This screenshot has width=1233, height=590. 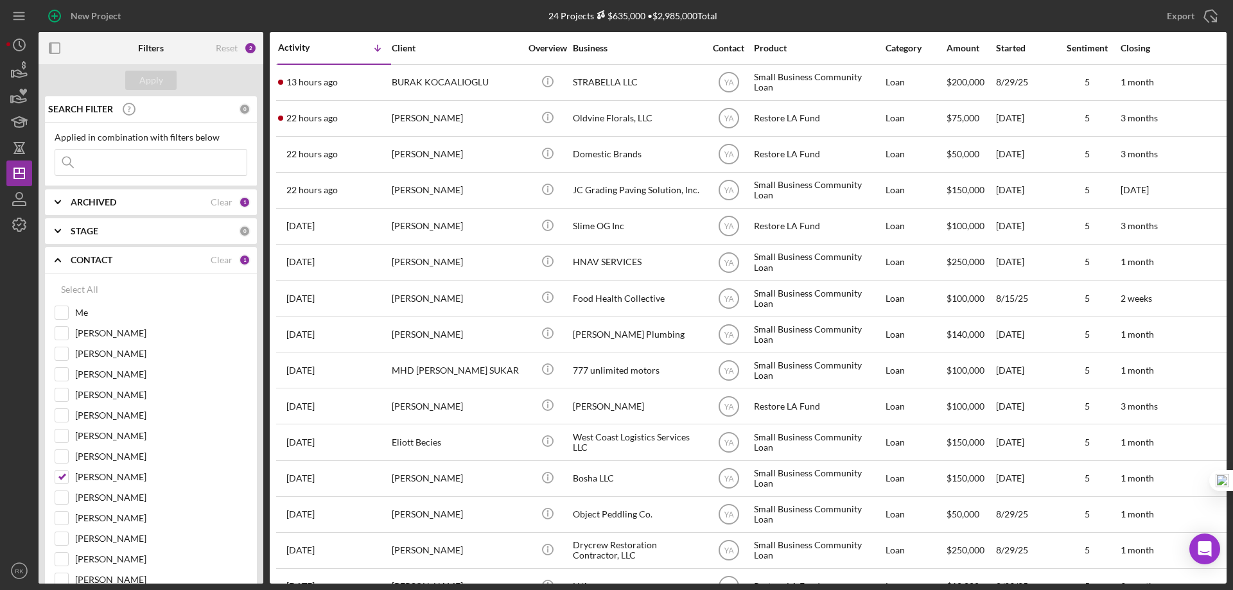 What do you see at coordinates (84, 231) in the screenshot?
I see `b: STAGE` at bounding box center [84, 231].